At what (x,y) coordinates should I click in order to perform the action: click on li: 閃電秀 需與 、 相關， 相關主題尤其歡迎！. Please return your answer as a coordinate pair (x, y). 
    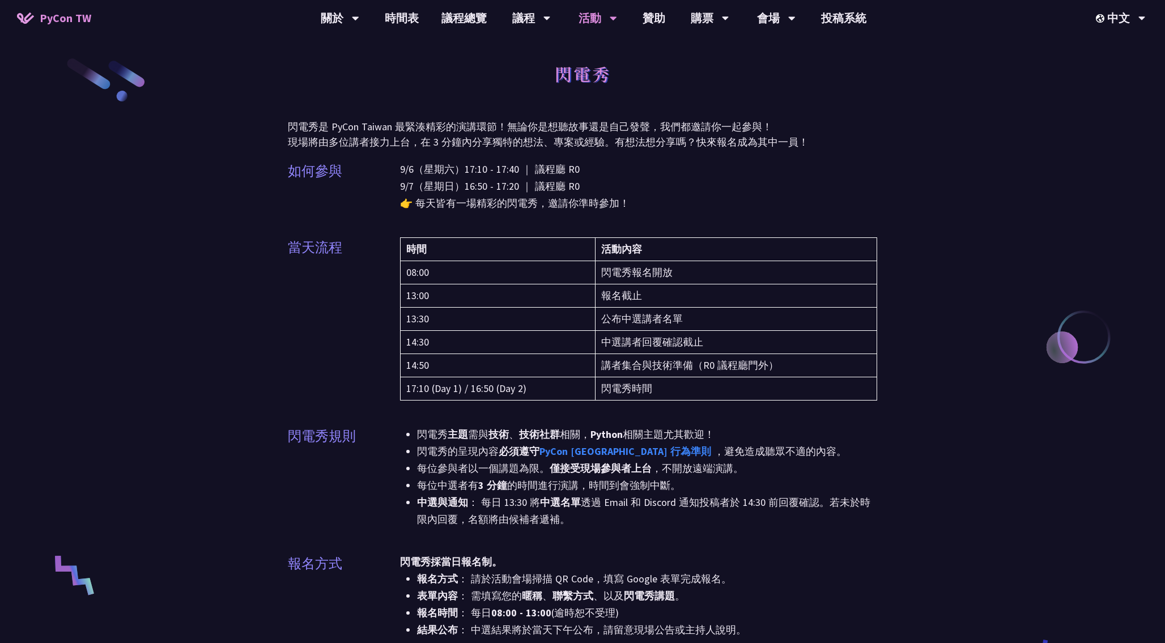
    Looking at the image, I should click on (647, 435).